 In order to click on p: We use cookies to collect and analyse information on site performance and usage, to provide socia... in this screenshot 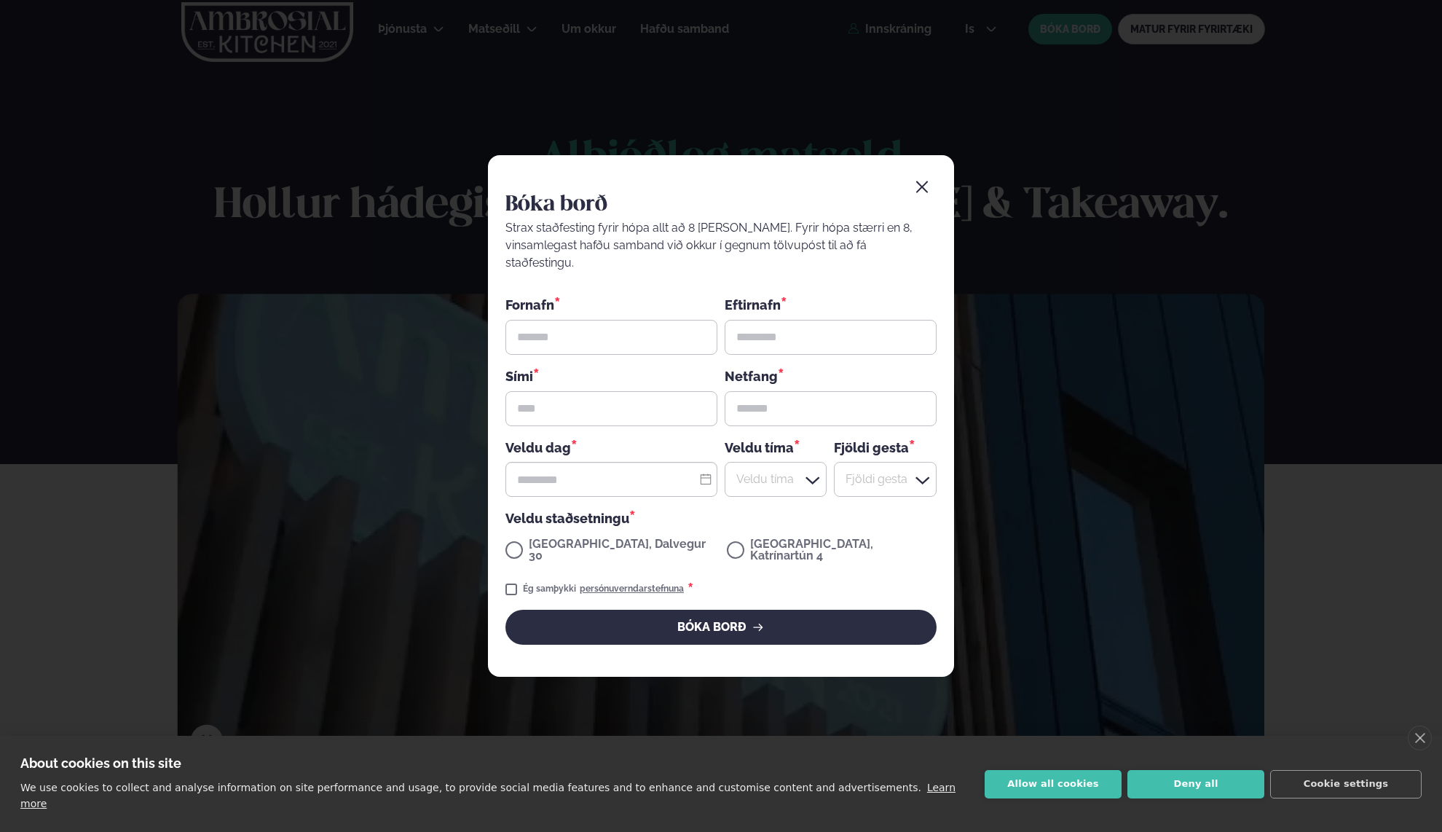, I will do `click(471, 787)`.